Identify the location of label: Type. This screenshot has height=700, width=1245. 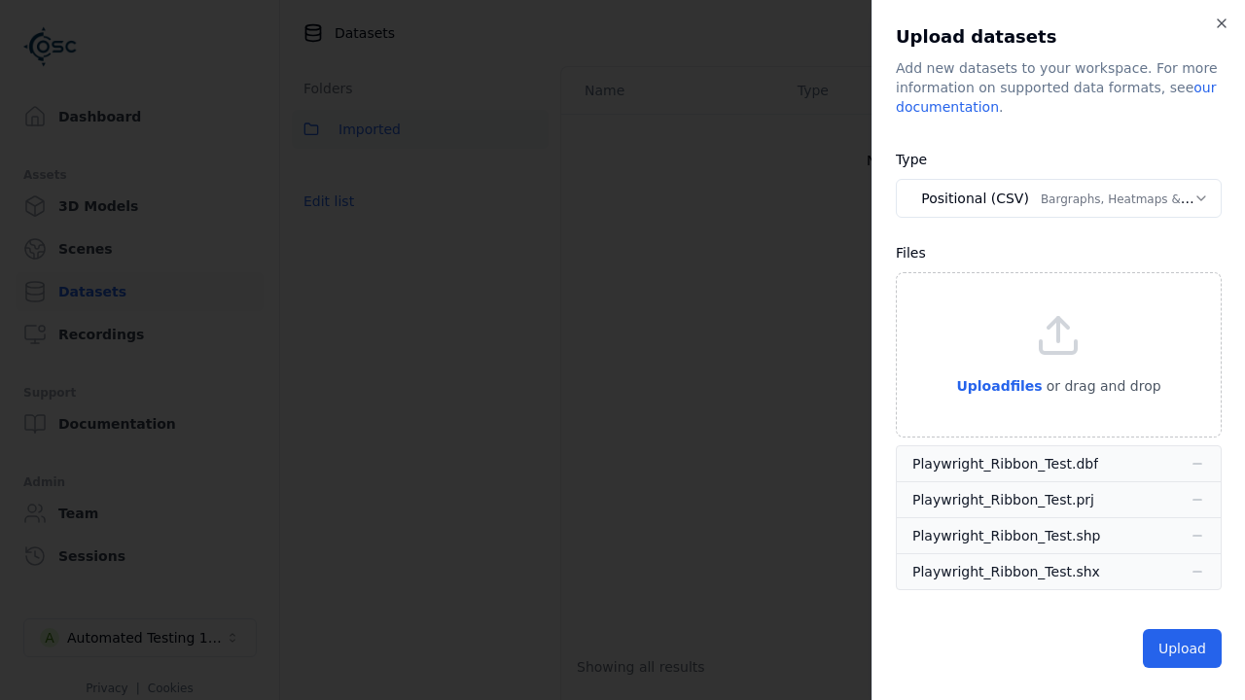
(912, 160).